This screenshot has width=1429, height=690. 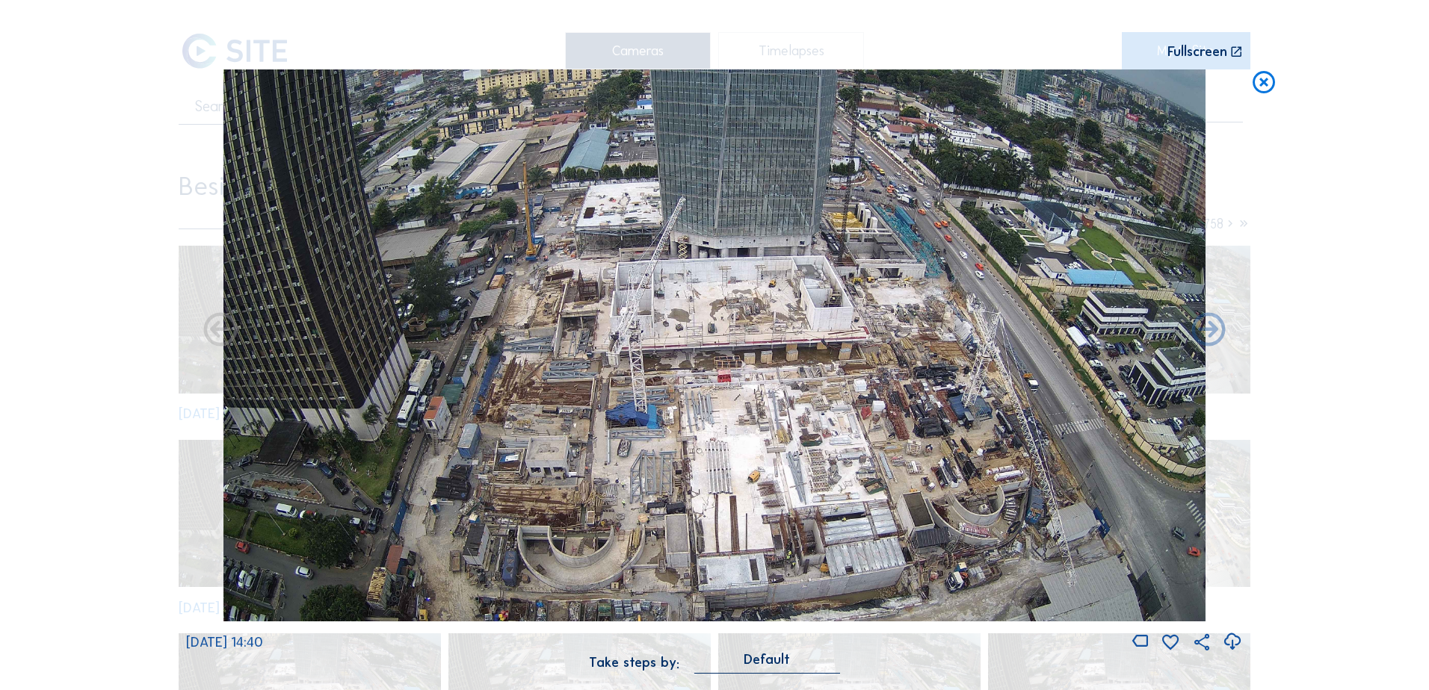 I want to click on i: Back, so click(x=1208, y=331).